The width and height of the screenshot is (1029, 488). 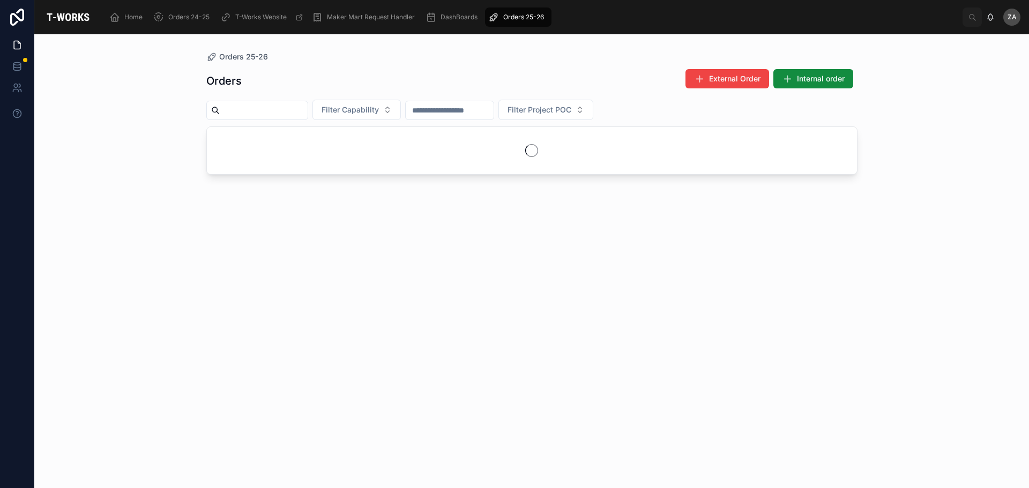 I want to click on button: Internal order, so click(x=813, y=79).